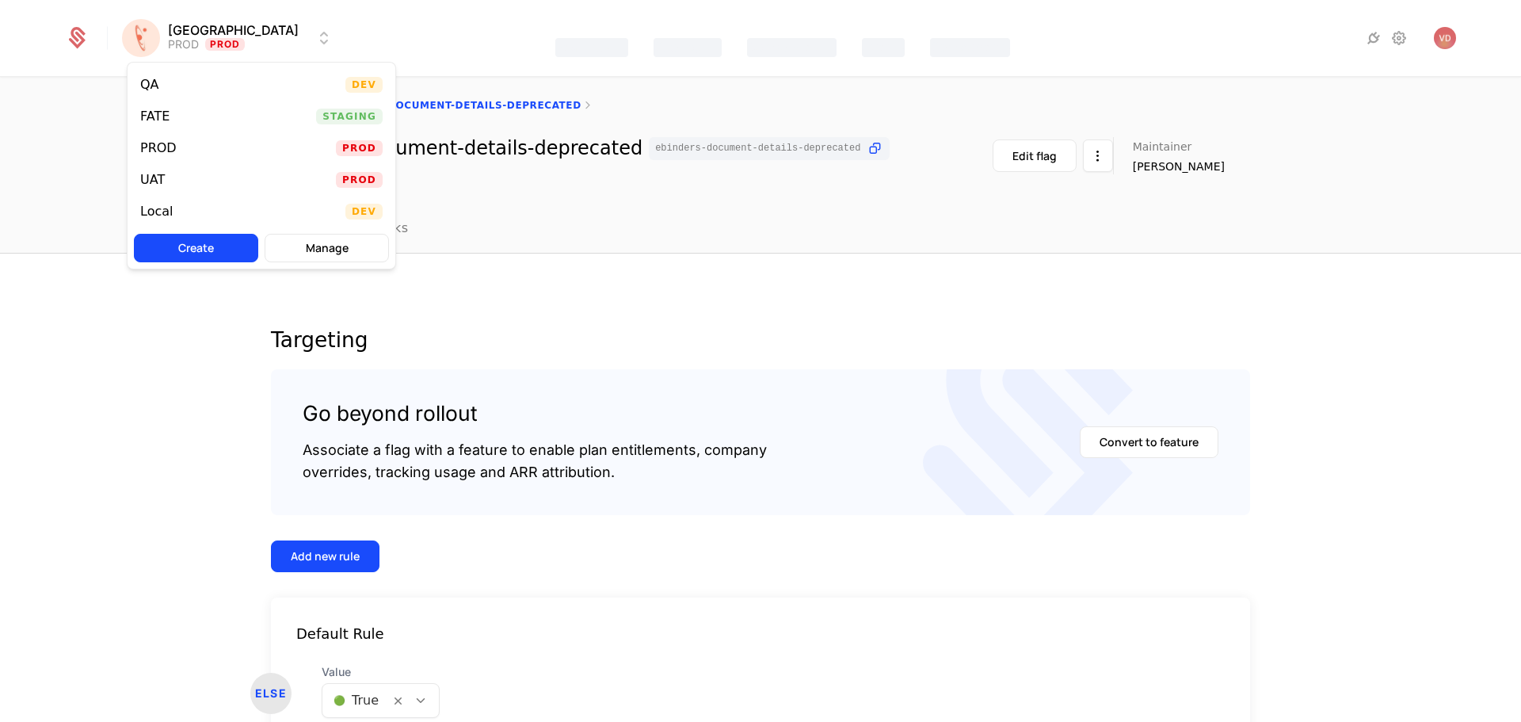 The height and width of the screenshot is (722, 1521). Describe the element at coordinates (154, 116) in the screenshot. I see `div: FATE` at that location.